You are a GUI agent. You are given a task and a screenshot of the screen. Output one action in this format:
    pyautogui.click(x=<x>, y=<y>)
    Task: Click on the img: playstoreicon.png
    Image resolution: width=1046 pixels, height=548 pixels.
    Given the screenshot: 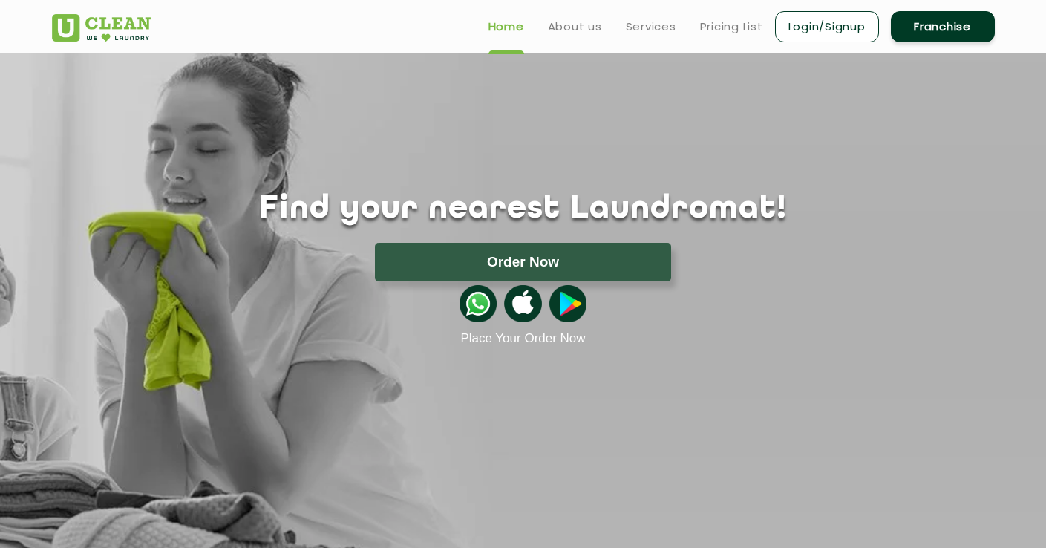 What is the action you would take?
    pyautogui.click(x=568, y=304)
    